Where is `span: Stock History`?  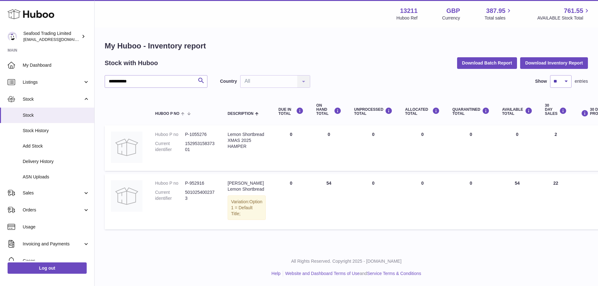
span: Stock History is located at coordinates (56, 131).